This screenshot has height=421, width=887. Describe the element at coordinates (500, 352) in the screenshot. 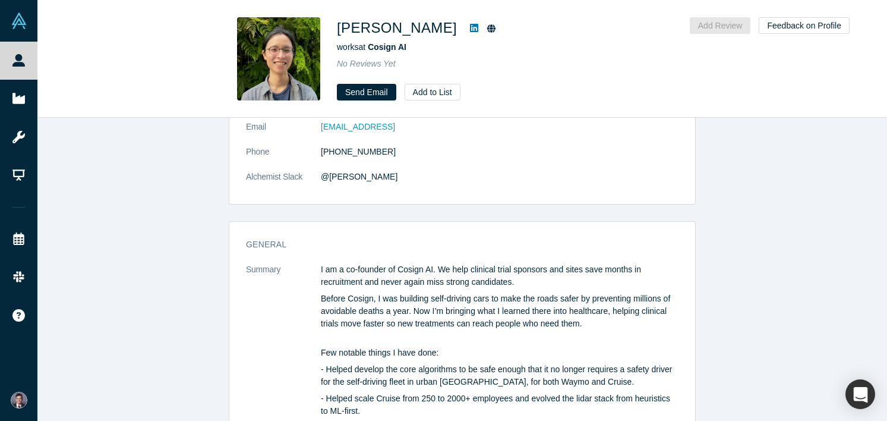

I see `p: Few notable things I have done:` at that location.